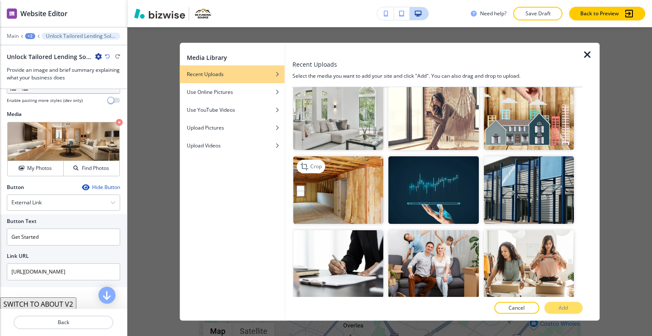 This screenshot has height=336, width=652. What do you see at coordinates (207, 57) in the screenshot?
I see `h2: Media Library` at bounding box center [207, 57].